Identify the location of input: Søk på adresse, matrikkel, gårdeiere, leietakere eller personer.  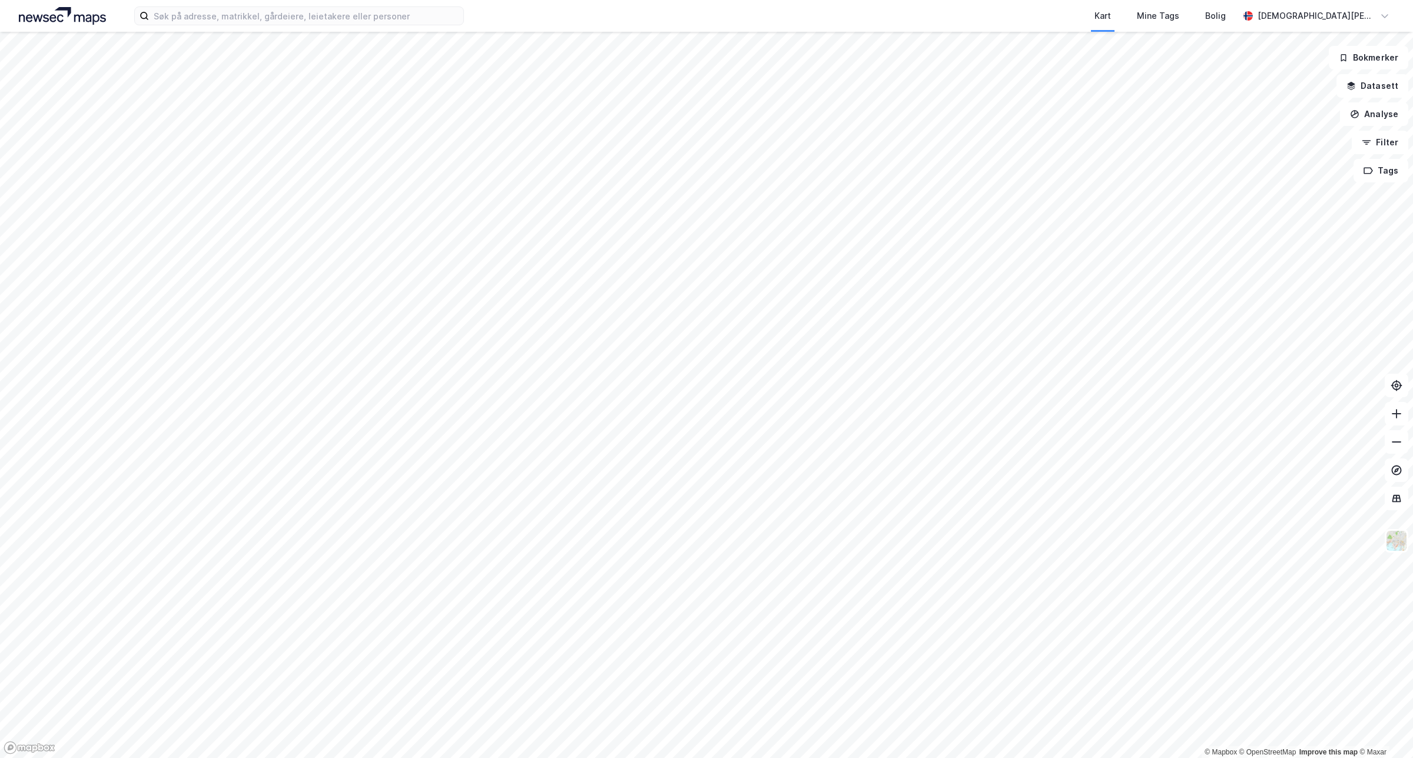
(306, 16).